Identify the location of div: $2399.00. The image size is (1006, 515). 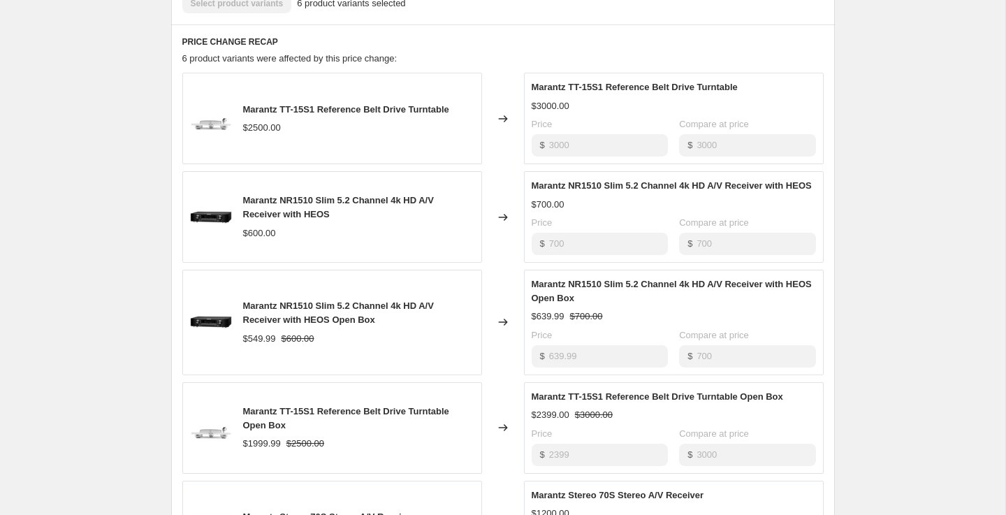
(550, 415).